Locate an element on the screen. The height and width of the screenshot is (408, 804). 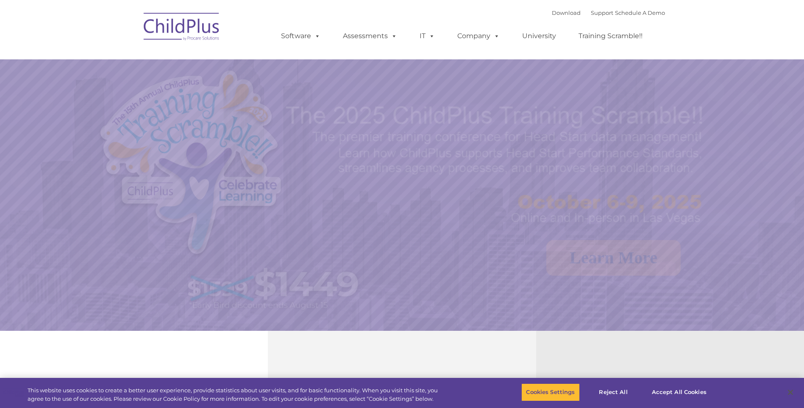
div: This website uses cookies to create a better user experience, provide statistics about user visit... is located at coordinates (235, 394).